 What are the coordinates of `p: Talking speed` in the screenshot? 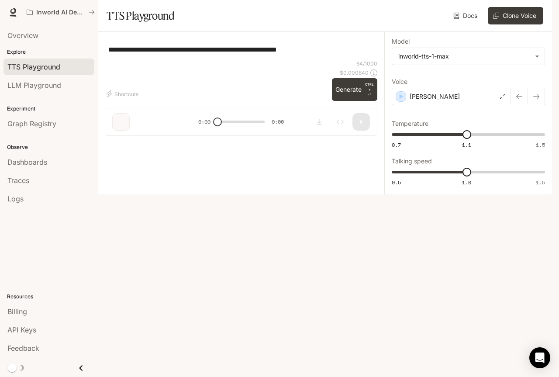 It's located at (412, 161).